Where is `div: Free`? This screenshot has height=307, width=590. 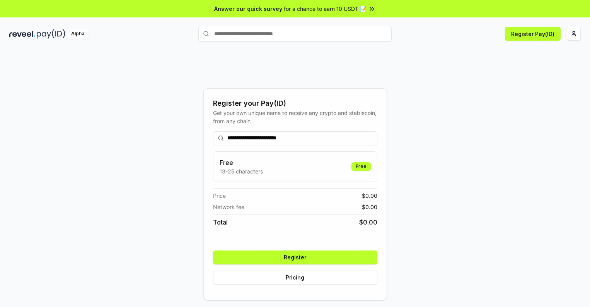
div: Free is located at coordinates (361, 166).